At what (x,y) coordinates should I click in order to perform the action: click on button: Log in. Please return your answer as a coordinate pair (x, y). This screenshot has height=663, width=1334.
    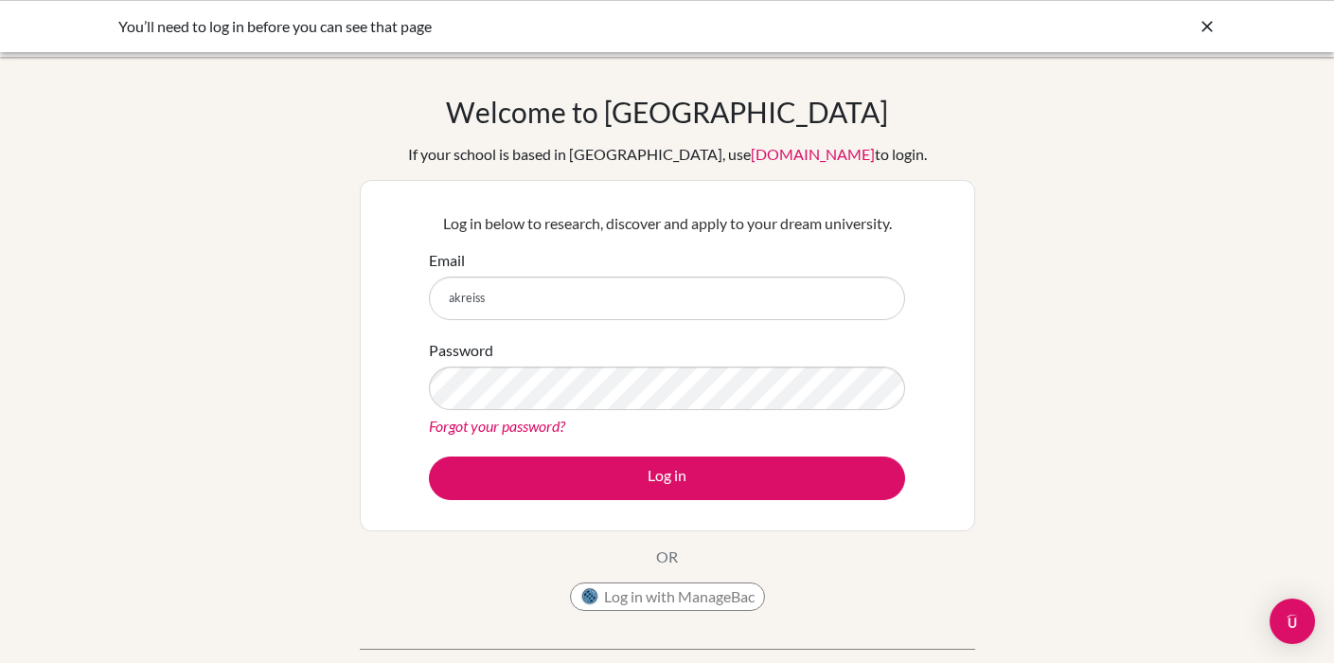
    Looking at the image, I should click on (666, 478).